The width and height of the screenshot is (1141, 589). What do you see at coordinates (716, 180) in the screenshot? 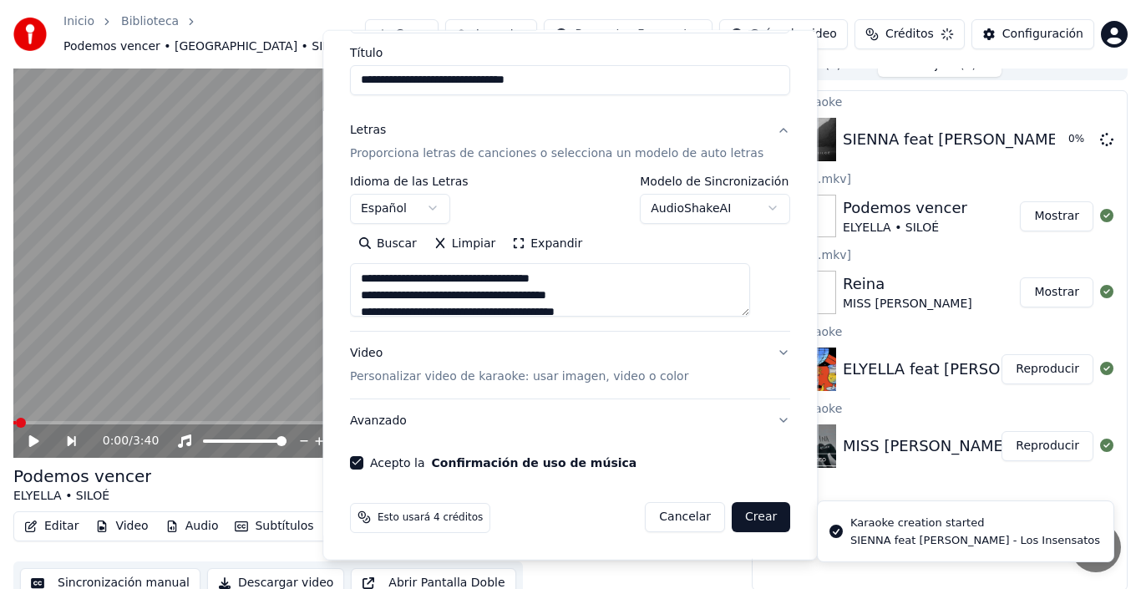
I see `label: Modelo de Sincronización` at bounding box center [716, 180].